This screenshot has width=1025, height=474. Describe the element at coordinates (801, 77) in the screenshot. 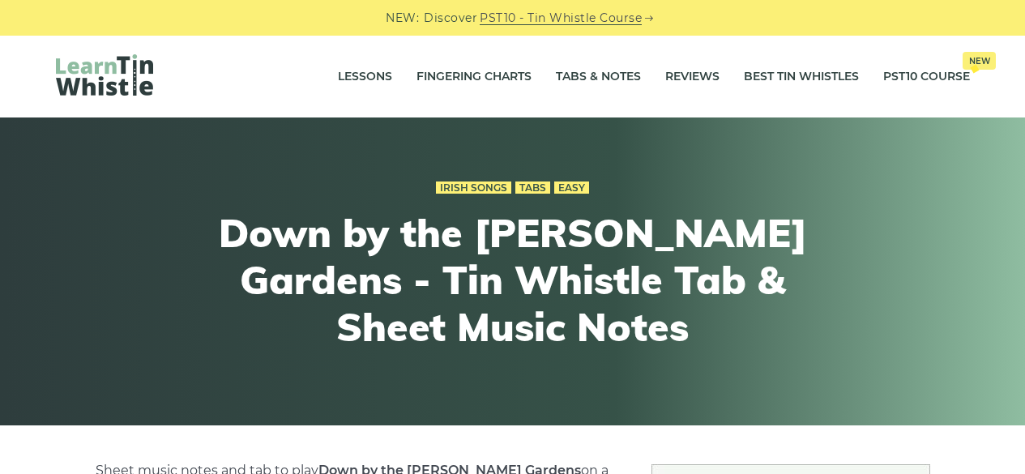

I see `a: Best Tin Whistles` at that location.